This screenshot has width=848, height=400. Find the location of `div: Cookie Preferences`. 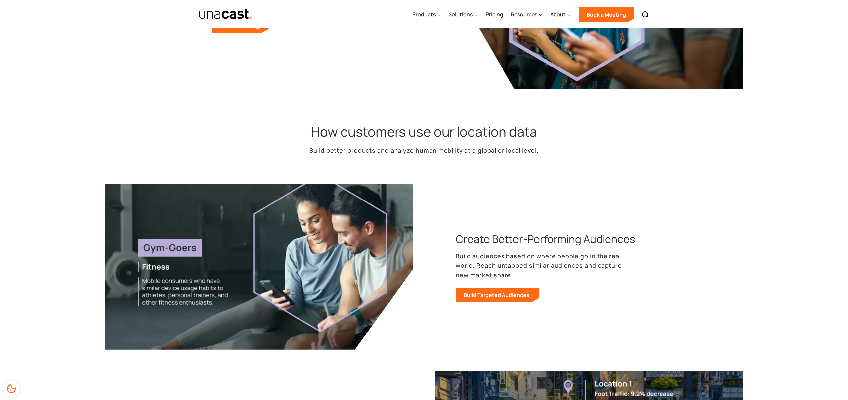

div: Cookie Preferences is located at coordinates (11, 389).